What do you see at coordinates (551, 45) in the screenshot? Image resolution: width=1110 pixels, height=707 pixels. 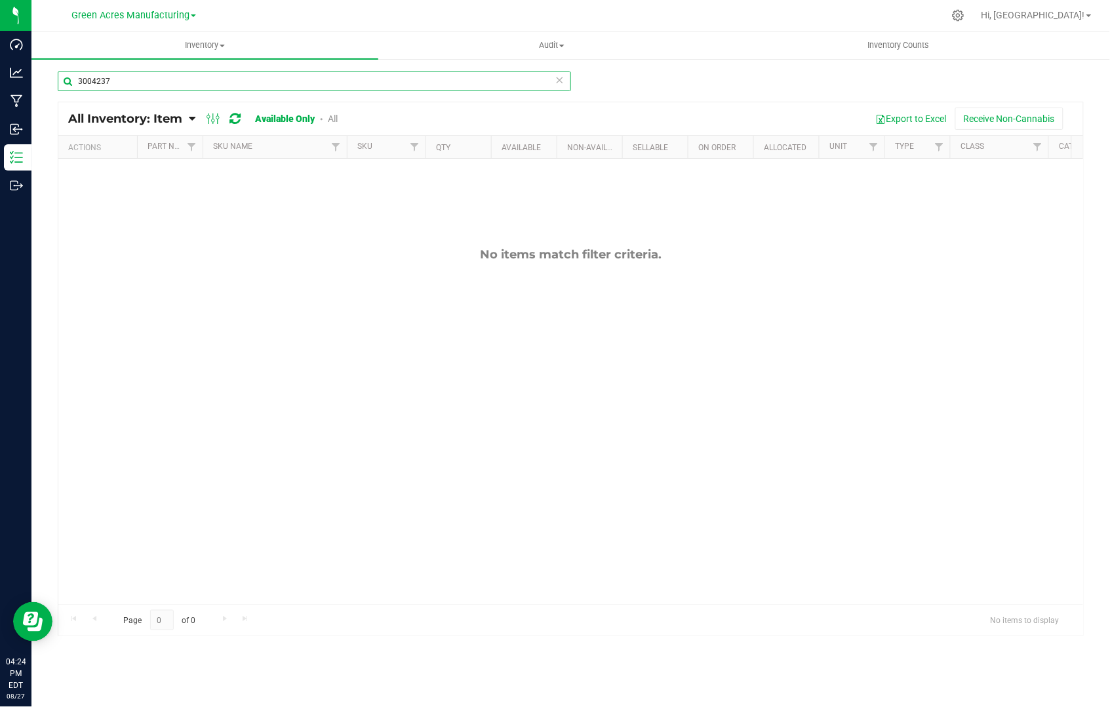 I see `a: Audit` at bounding box center [551, 45].